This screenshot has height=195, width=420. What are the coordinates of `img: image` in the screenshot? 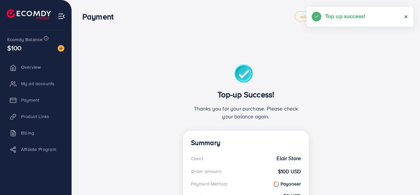 It's located at (61, 48).